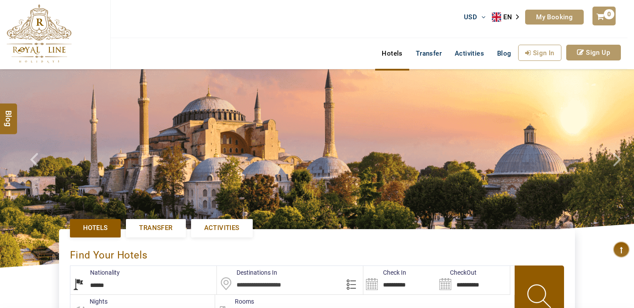 Image resolution: width=634 pixels, height=308 pixels. Describe the element at coordinates (89, 301) in the screenshot. I see `label: nights` at that location.